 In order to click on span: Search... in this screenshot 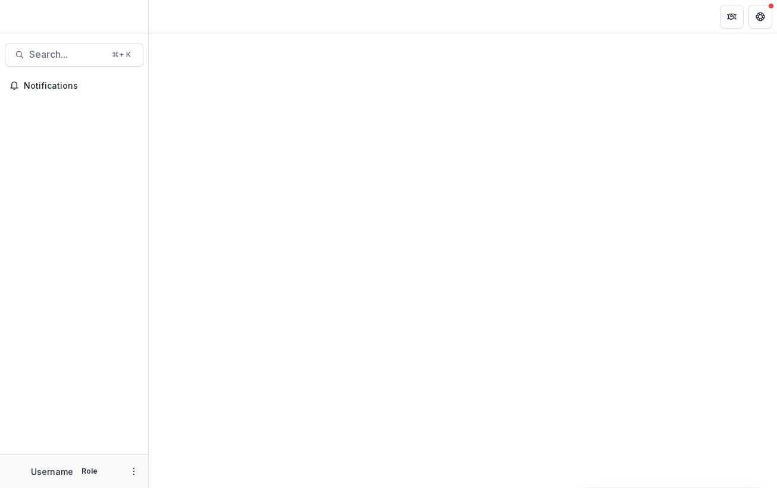, I will do `click(67, 54)`.